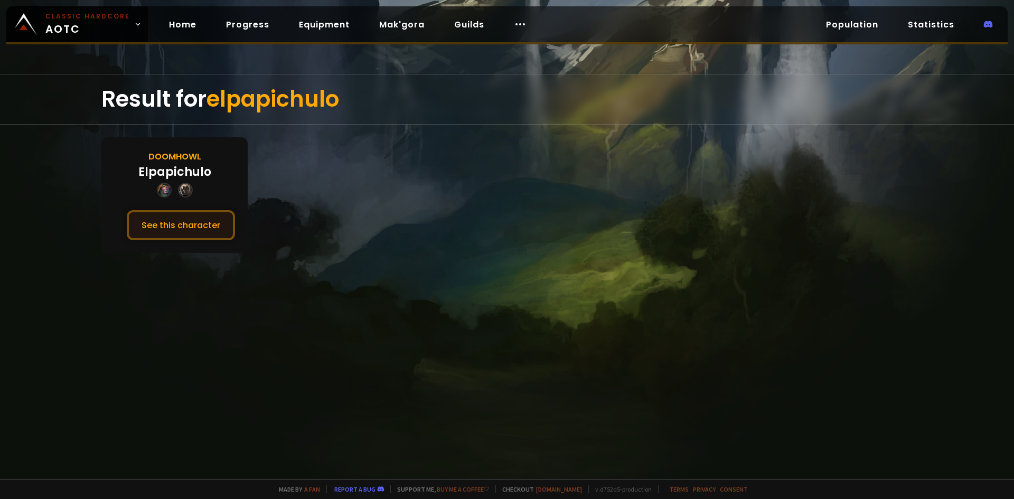  I want to click on a: Privacy, so click(704, 489).